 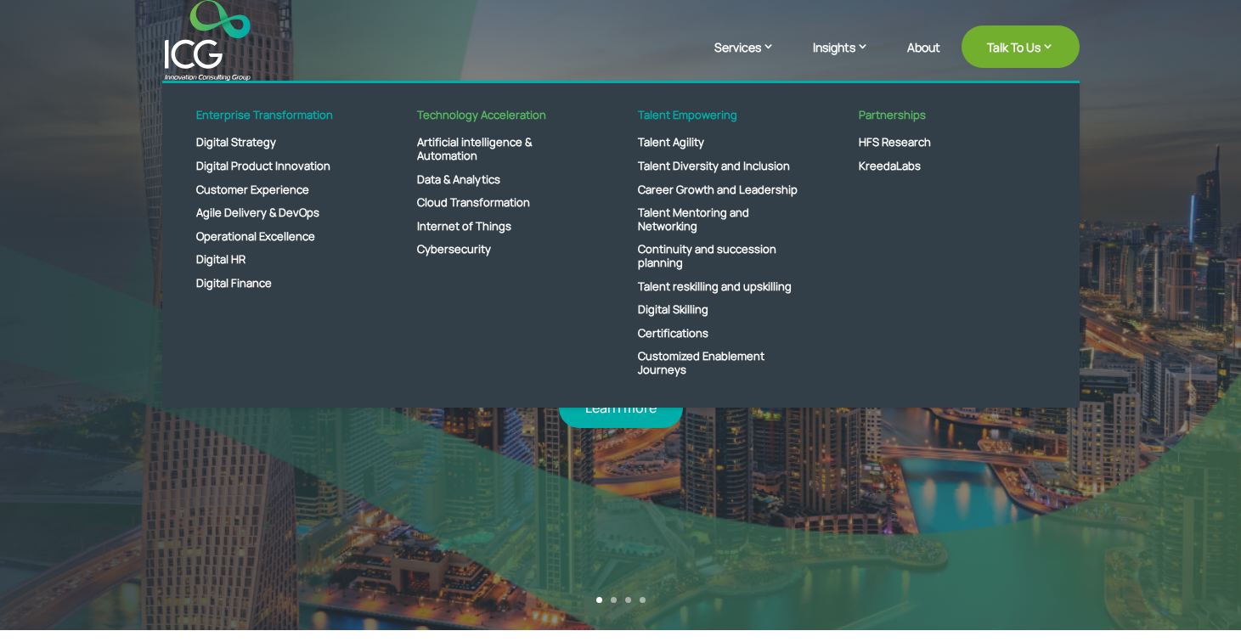 What do you see at coordinates (719, 190) in the screenshot?
I see `a: Career Growth and Leadership` at bounding box center [719, 190].